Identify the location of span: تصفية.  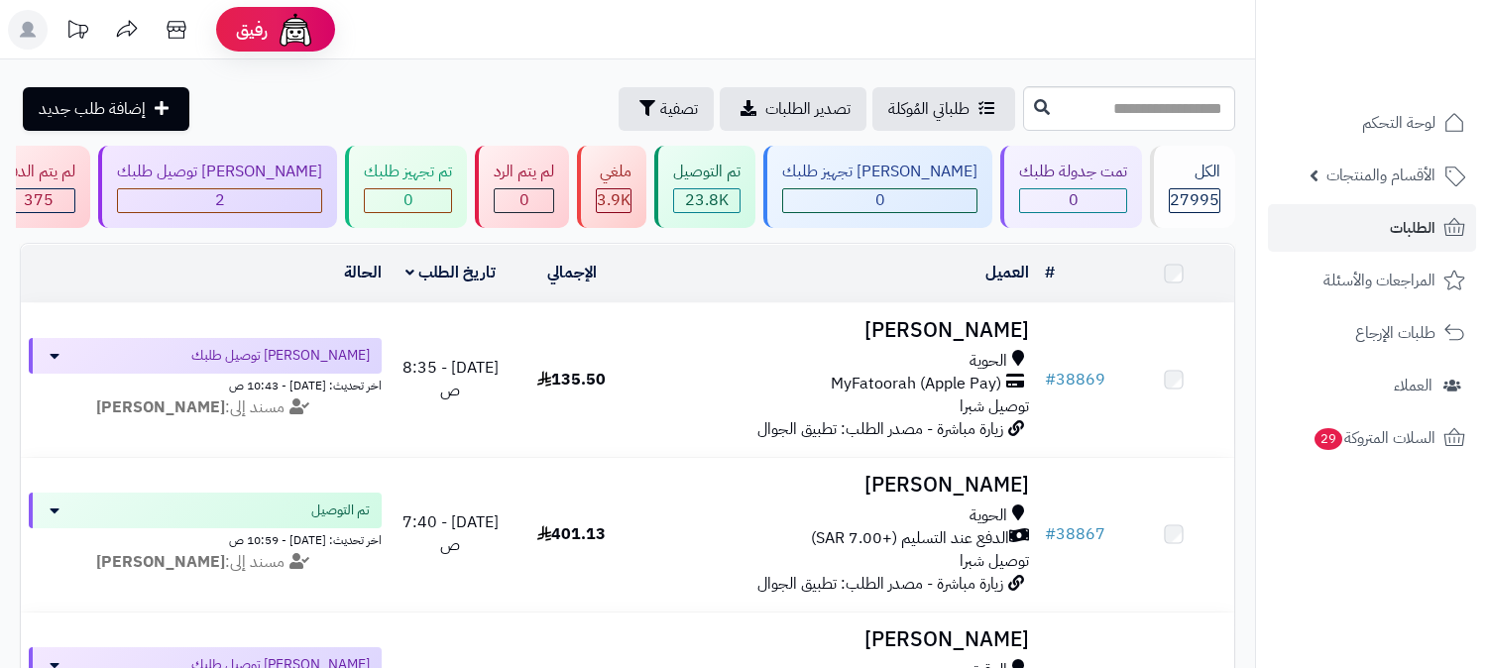
(679, 109).